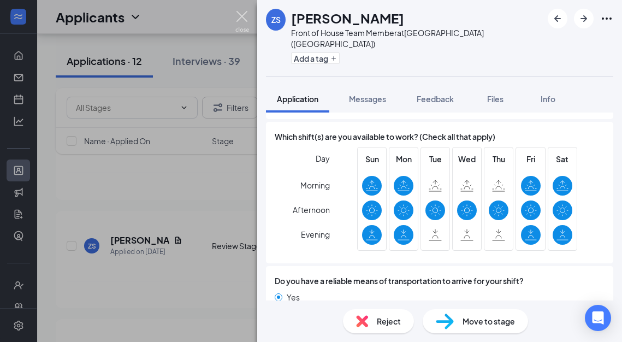  Describe the element at coordinates (563, 159) in the screenshot. I see `span: Sat` at that location.